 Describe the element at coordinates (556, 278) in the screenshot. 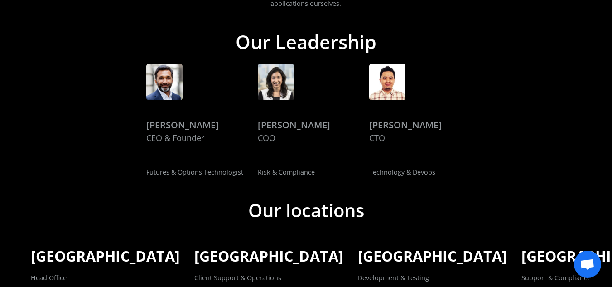

I see `p: Support & Compliance` at that location.